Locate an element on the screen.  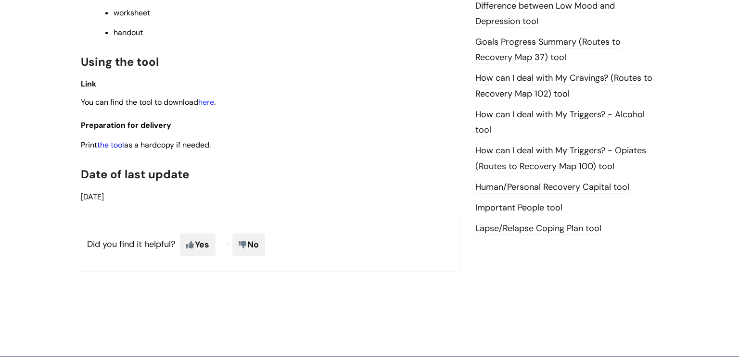
span: Preparation for delivery is located at coordinates (126, 125).